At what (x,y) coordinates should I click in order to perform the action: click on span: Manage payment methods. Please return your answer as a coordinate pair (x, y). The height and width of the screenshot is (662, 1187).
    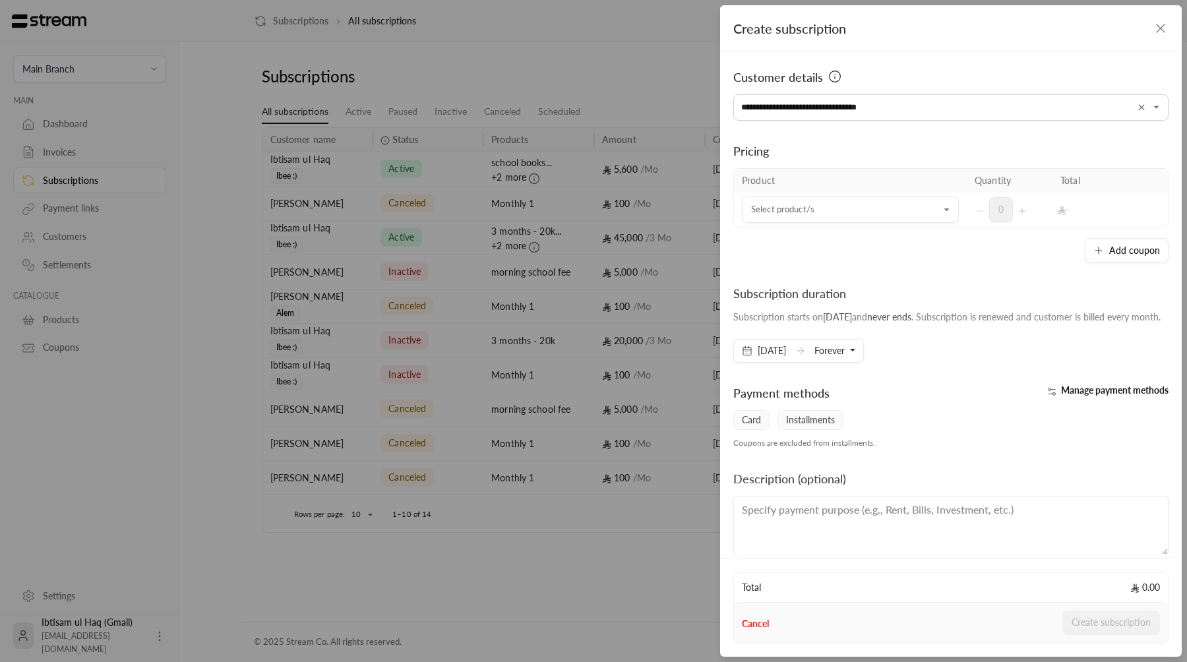
    Looking at the image, I should click on (1114, 390).